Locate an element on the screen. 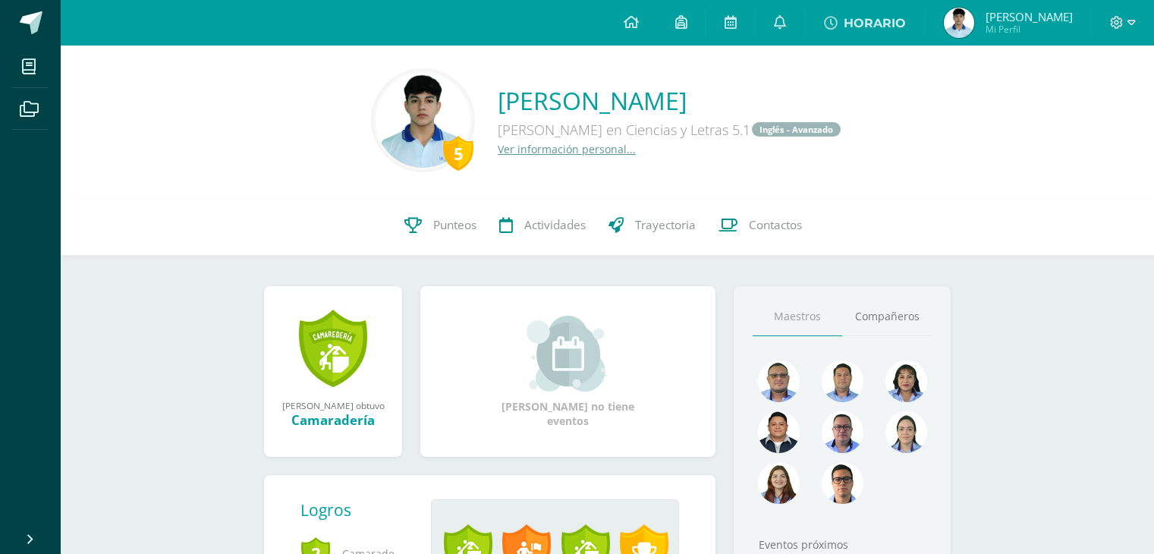 The height and width of the screenshot is (554, 1154). img: a9adb280a5deb02de052525b0213cdb9.png is located at coordinates (778, 483).